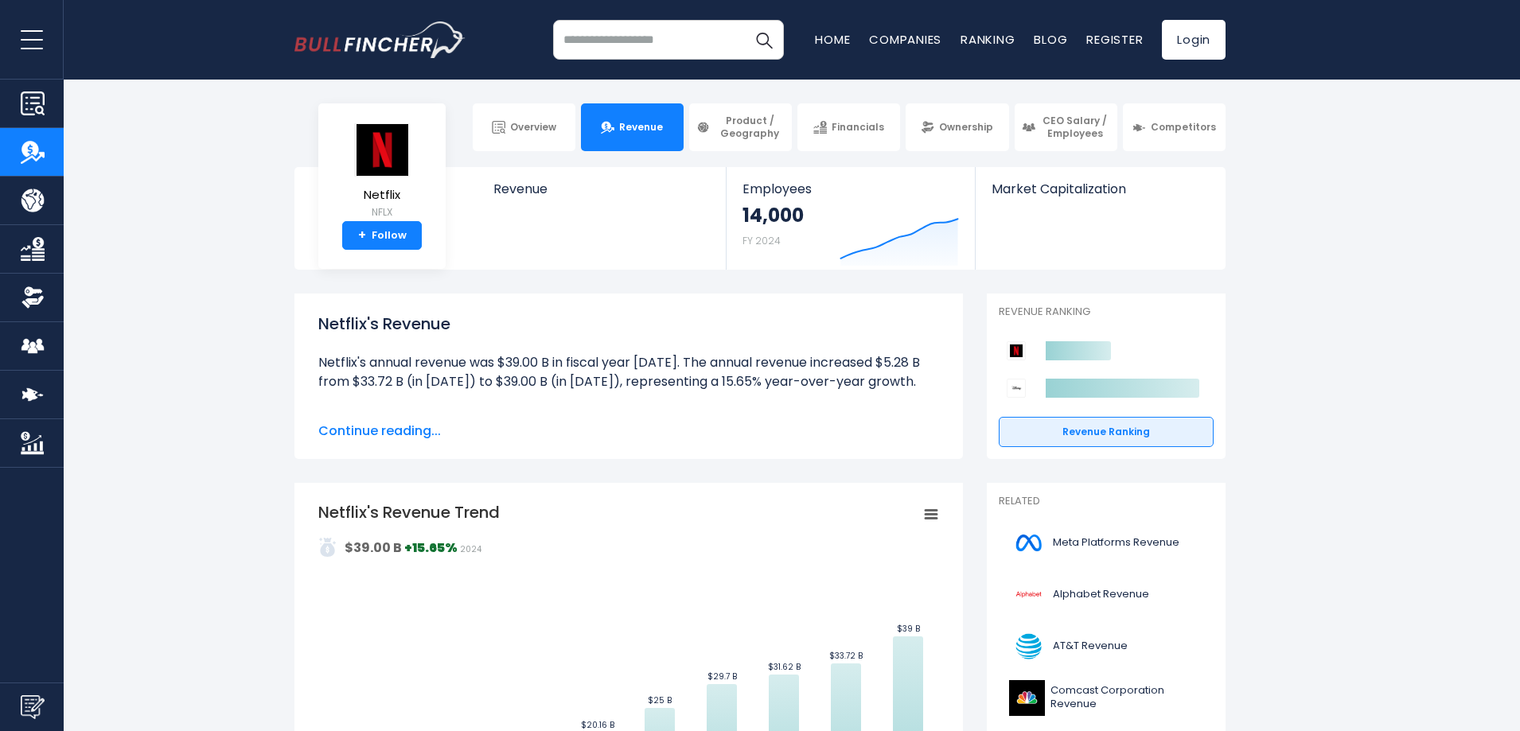 The image size is (1520, 731). I want to click on strong: +15.65%, so click(430, 547).